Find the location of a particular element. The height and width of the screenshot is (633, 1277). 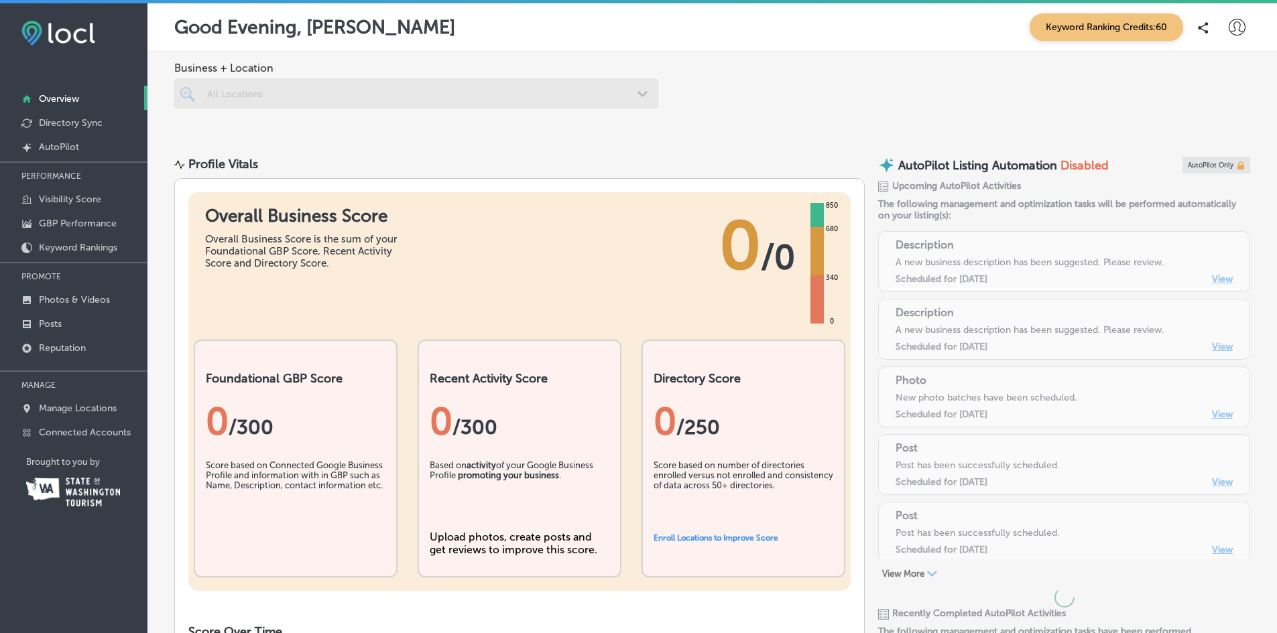

span: Disabled is located at coordinates (1084, 166).